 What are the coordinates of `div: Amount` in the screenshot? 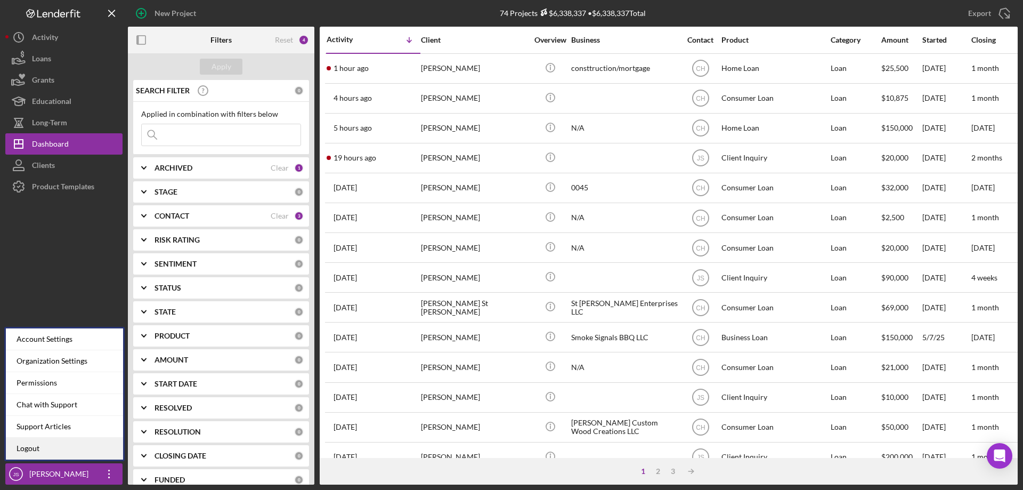 It's located at (901, 40).